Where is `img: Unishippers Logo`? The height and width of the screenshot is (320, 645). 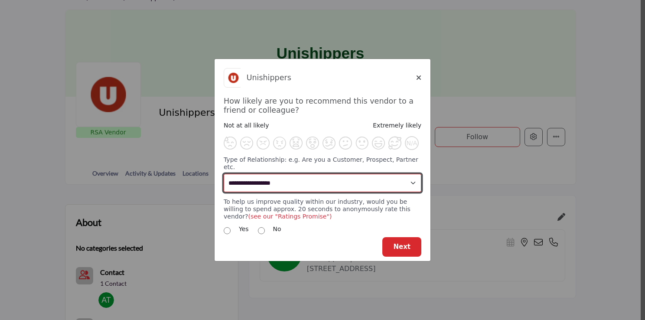 img: Unishippers Logo is located at coordinates (233, 78).